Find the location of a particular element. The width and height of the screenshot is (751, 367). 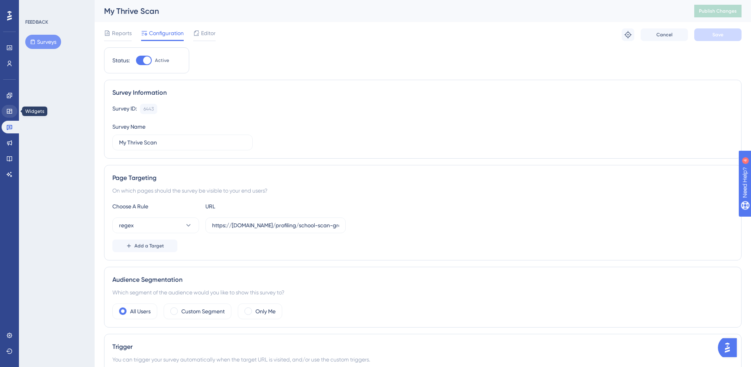

span: Editor is located at coordinates (208, 33).